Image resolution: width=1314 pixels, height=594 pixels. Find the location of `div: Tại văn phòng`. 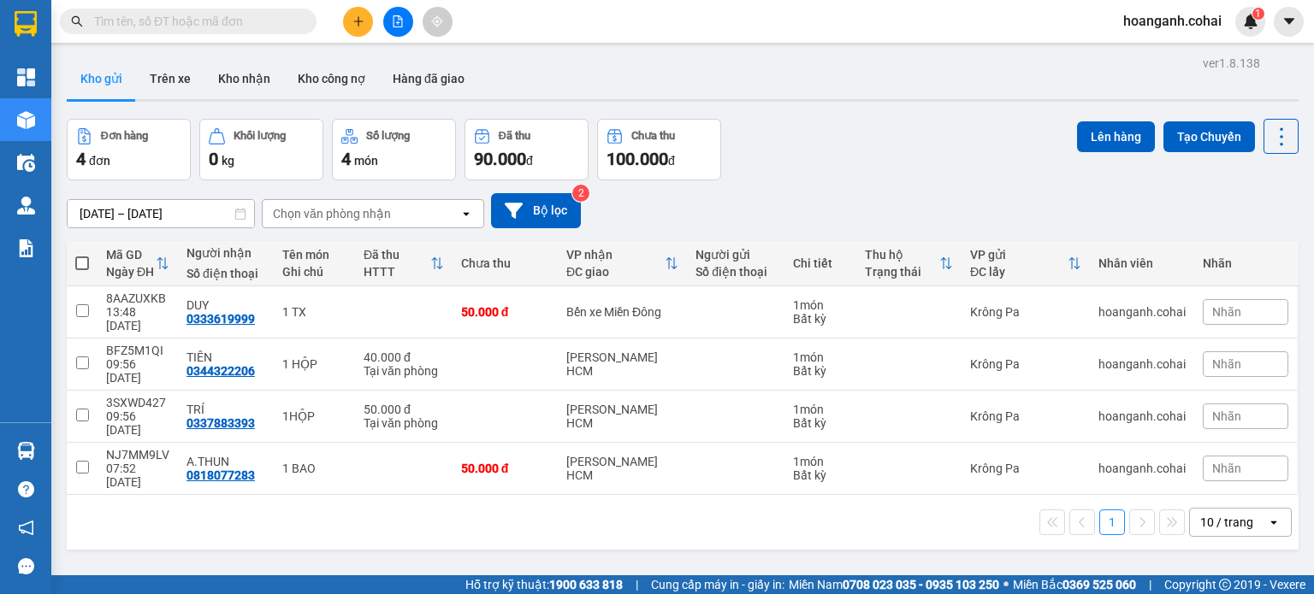

div: Tại văn phòng is located at coordinates (404, 423).